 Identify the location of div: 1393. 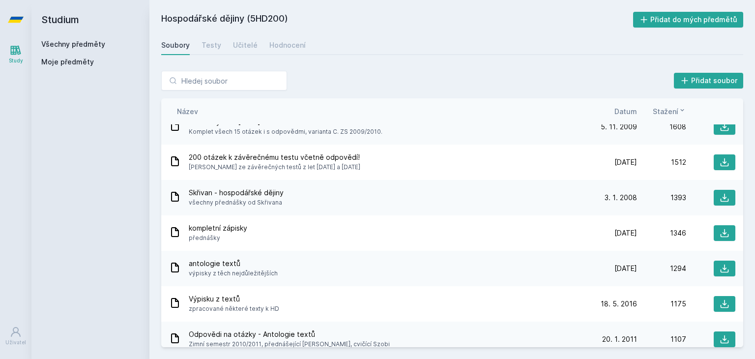
(662, 198).